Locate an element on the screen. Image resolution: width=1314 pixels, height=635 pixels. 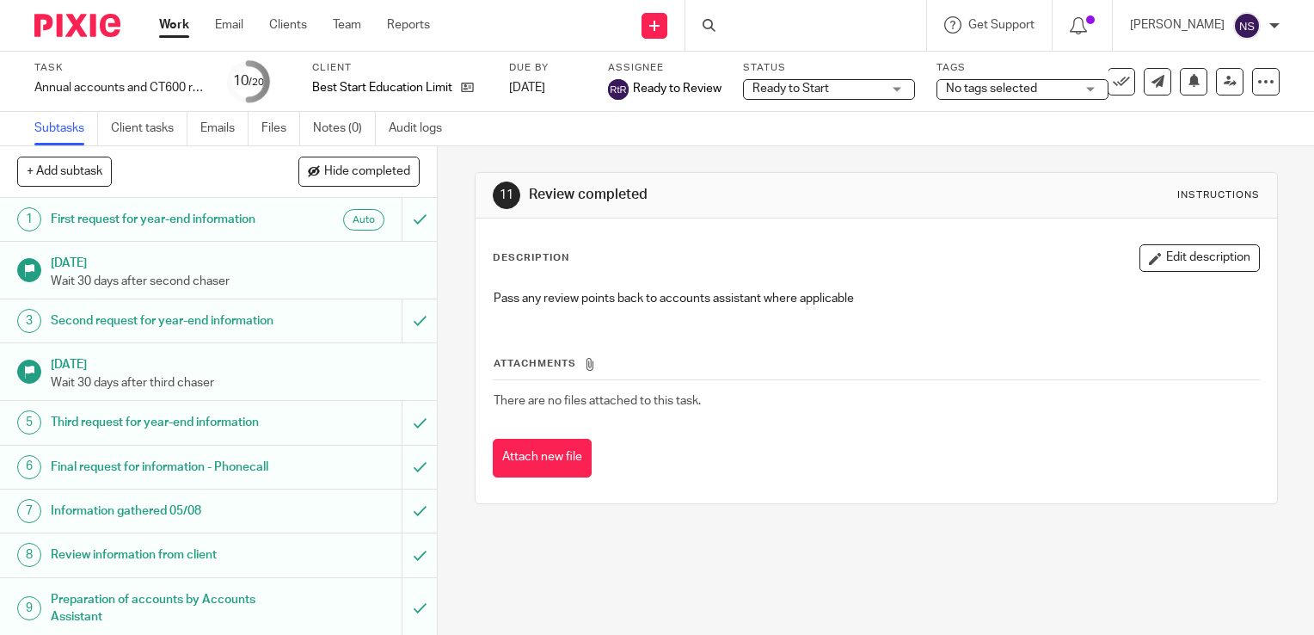
div: 7 is located at coordinates (29, 511).